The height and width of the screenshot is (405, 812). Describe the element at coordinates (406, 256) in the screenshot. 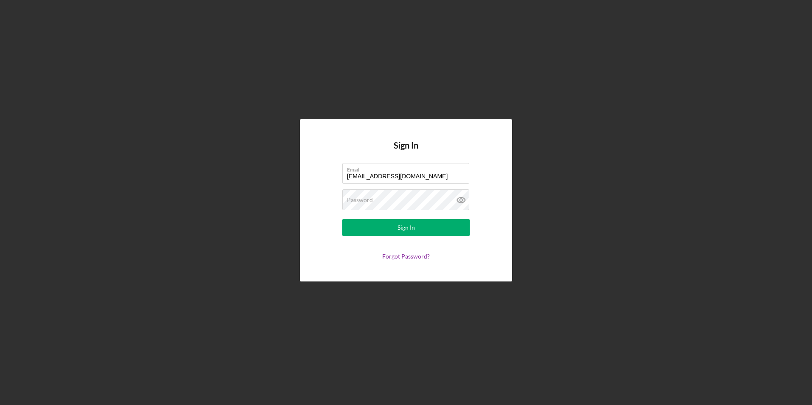

I see `a: Forgot Password?` at that location.